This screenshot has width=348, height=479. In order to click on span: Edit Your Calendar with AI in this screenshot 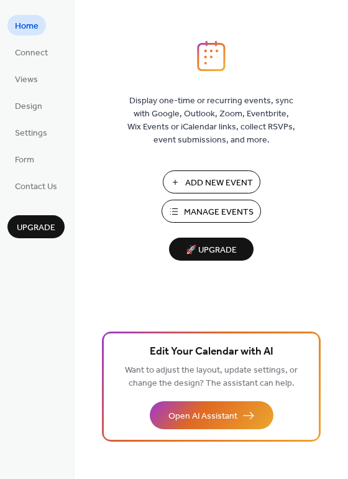, I will do `click(211, 352)`.